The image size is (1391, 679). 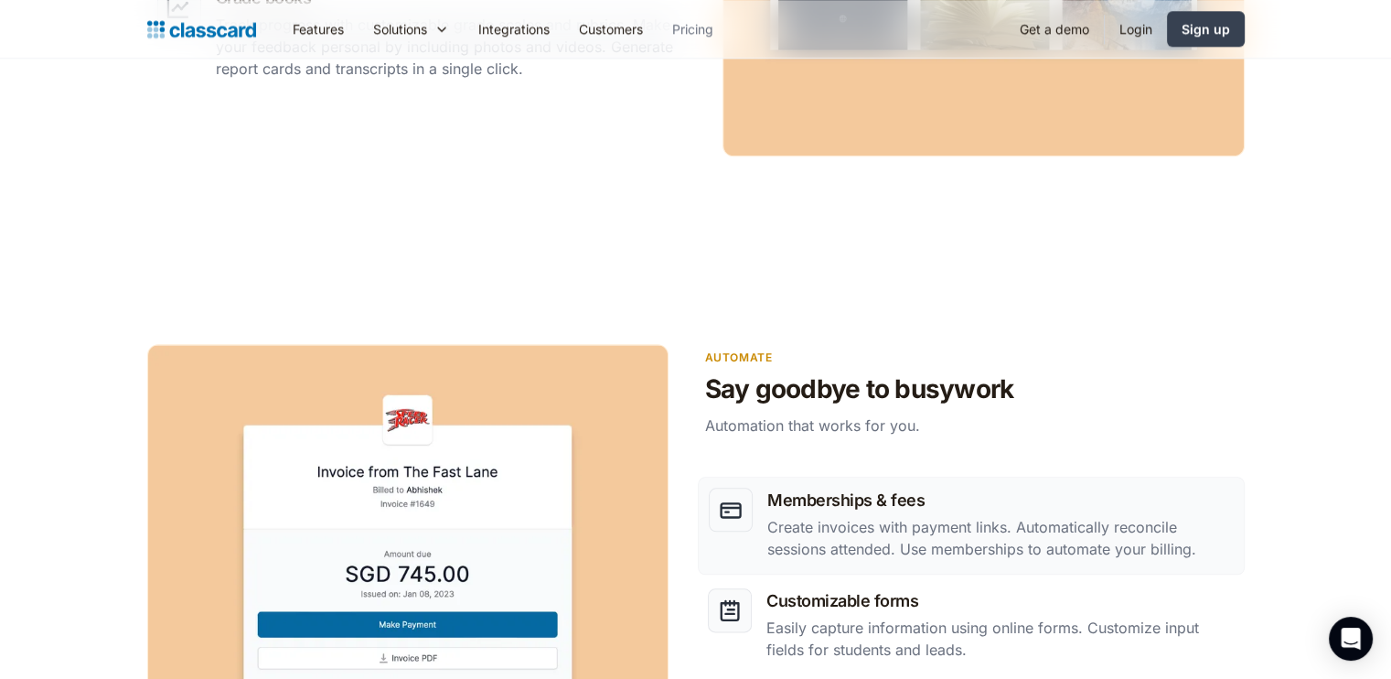 I want to click on a: Sign up, so click(x=1206, y=28).